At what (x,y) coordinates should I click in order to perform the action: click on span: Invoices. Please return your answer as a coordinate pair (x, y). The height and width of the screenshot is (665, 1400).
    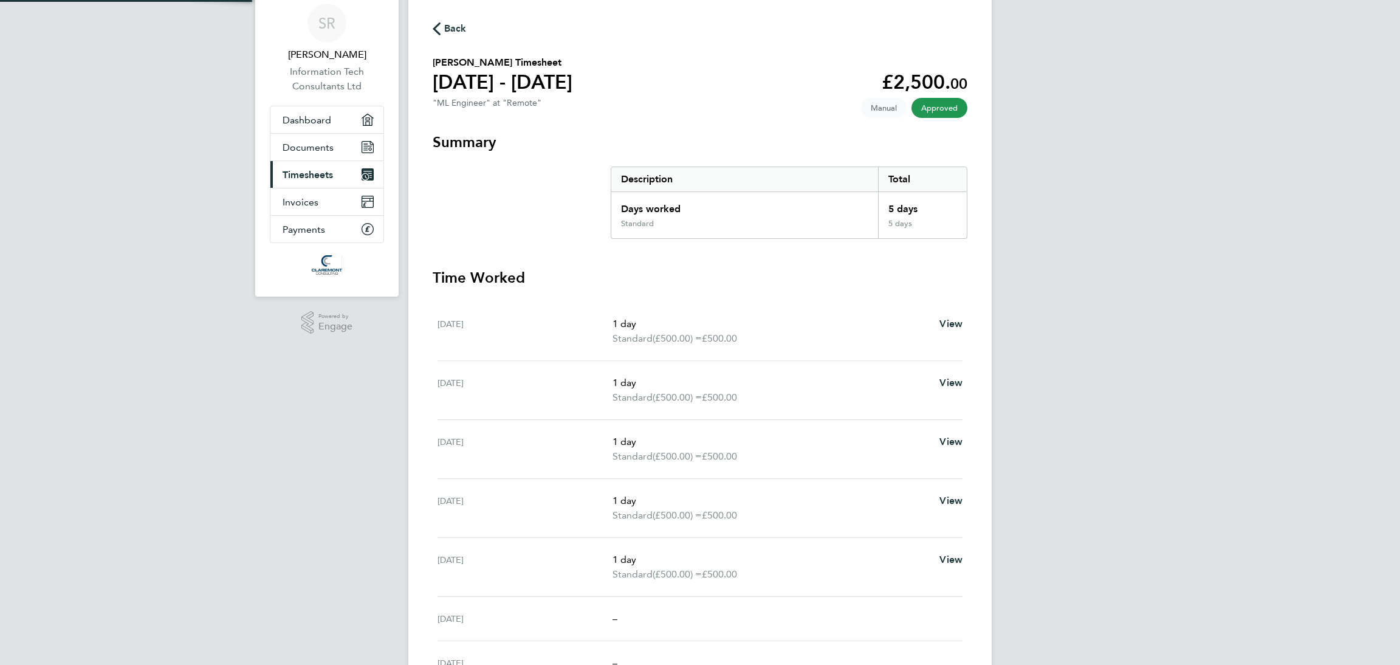
    Looking at the image, I should click on (300, 202).